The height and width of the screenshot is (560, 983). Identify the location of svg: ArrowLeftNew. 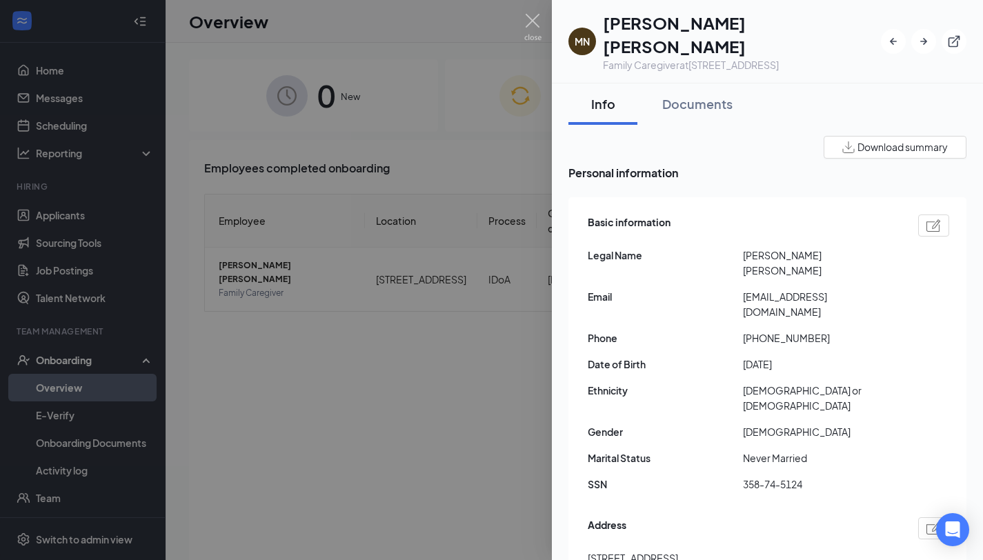
(893, 41).